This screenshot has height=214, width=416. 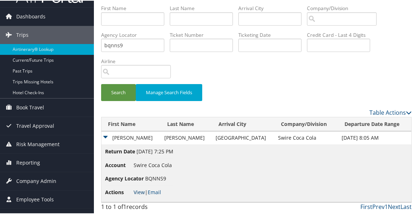 I want to click on a: Next, so click(x=394, y=206).